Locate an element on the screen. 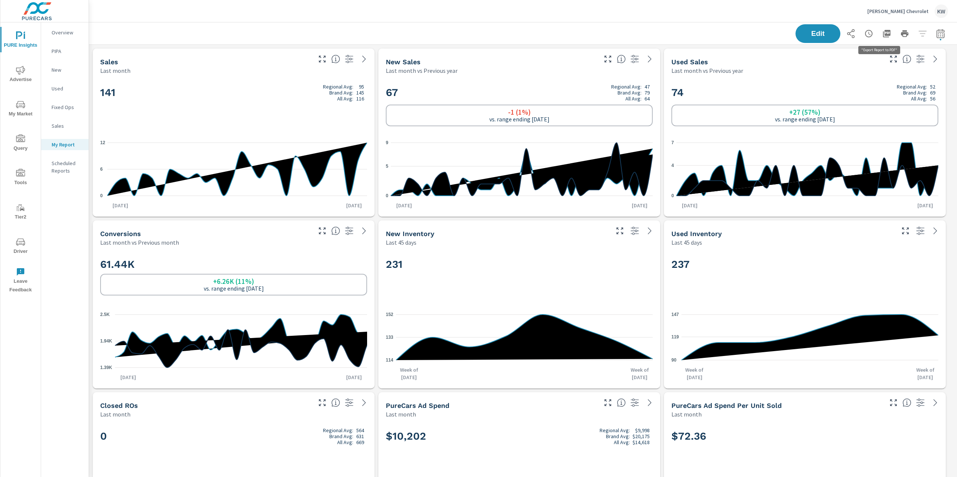 This screenshot has height=477, width=957. span: Tier2 is located at coordinates (21, 212).